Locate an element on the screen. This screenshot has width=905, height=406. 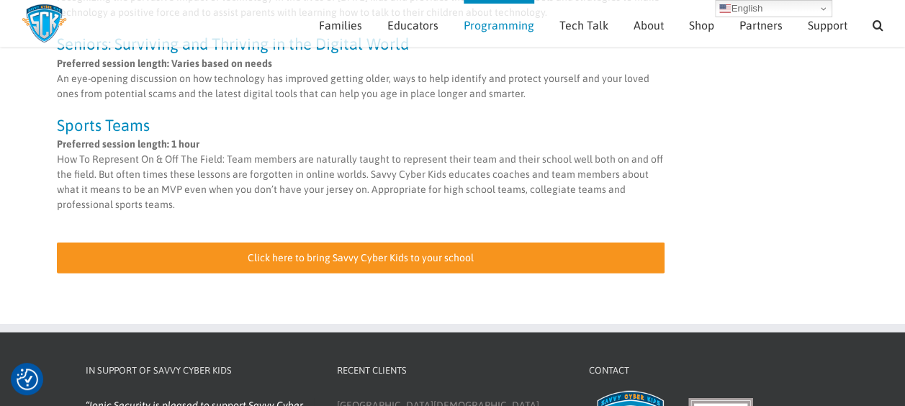
h3: Sports Teams is located at coordinates (361, 125).